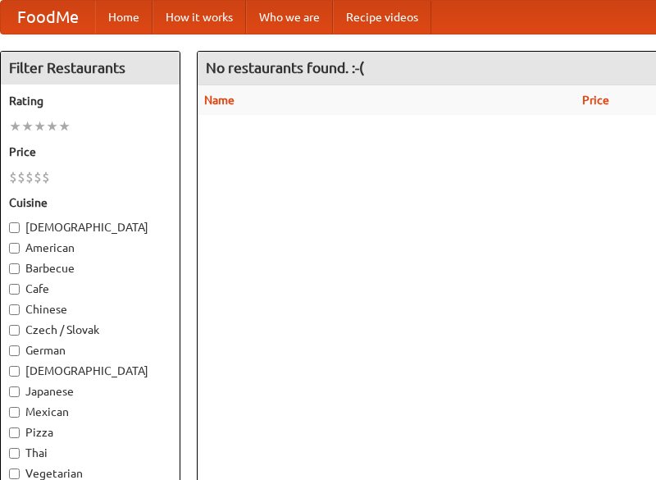 Image resolution: width=656 pixels, height=480 pixels. What do you see at coordinates (382, 17) in the screenshot?
I see `a: Recipe videos` at bounding box center [382, 17].